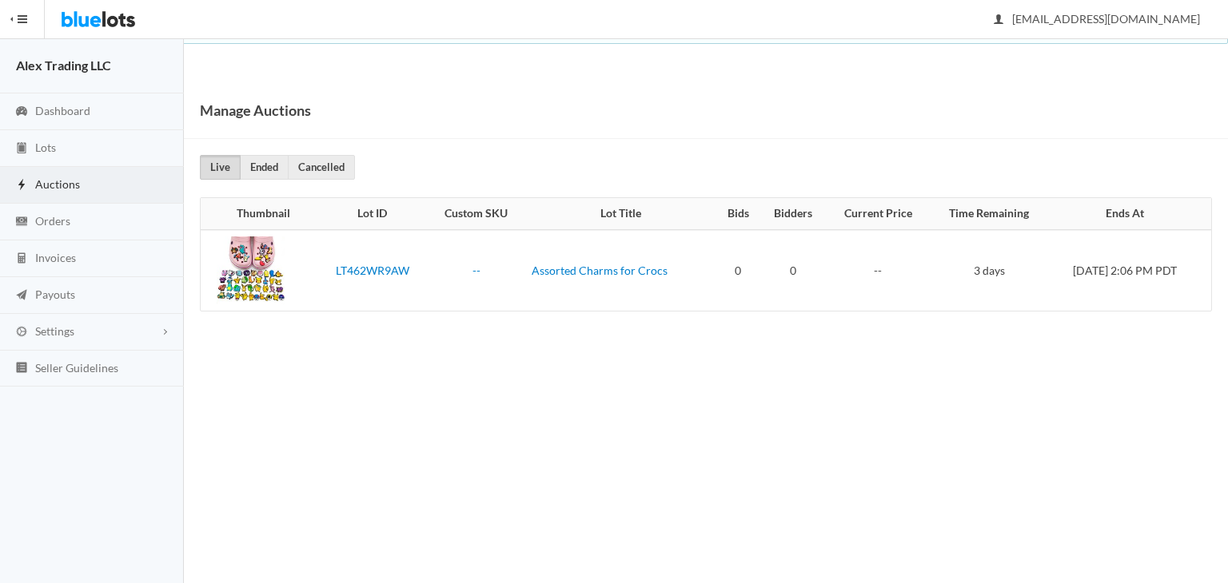 The width and height of the screenshot is (1228, 583). Describe the element at coordinates (878, 214) in the screenshot. I see `th: Current Price` at that location.